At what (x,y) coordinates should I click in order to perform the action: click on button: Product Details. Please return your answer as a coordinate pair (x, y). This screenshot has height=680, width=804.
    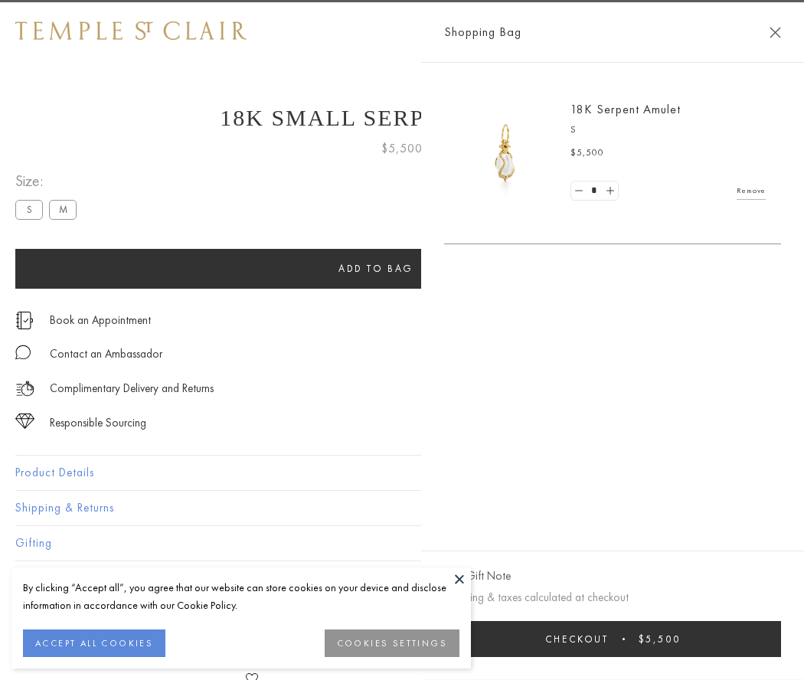
    Looking at the image, I should click on (402, 472).